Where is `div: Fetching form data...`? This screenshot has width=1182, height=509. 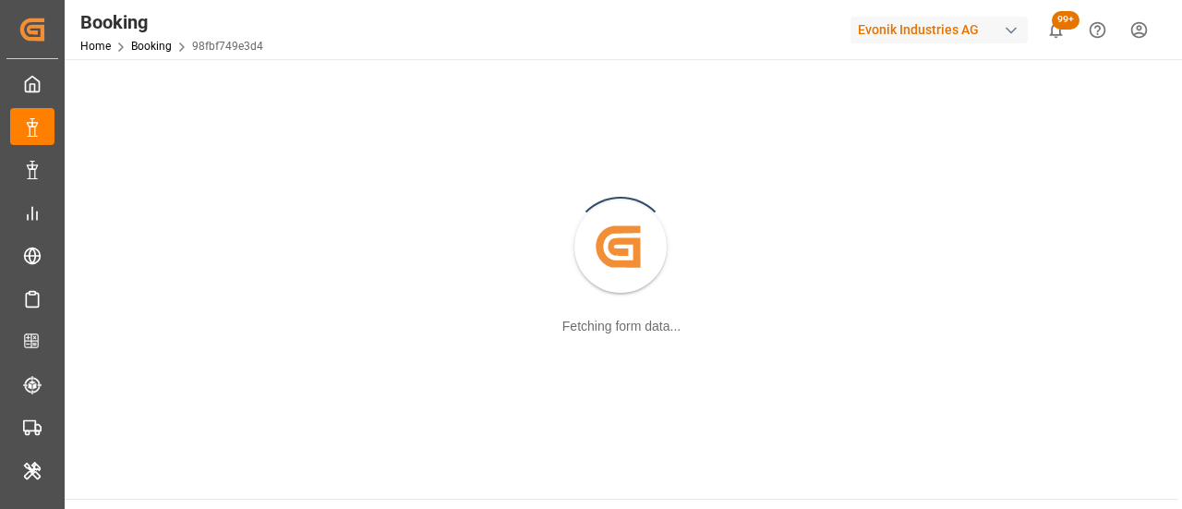 div: Fetching form data... is located at coordinates (621, 326).